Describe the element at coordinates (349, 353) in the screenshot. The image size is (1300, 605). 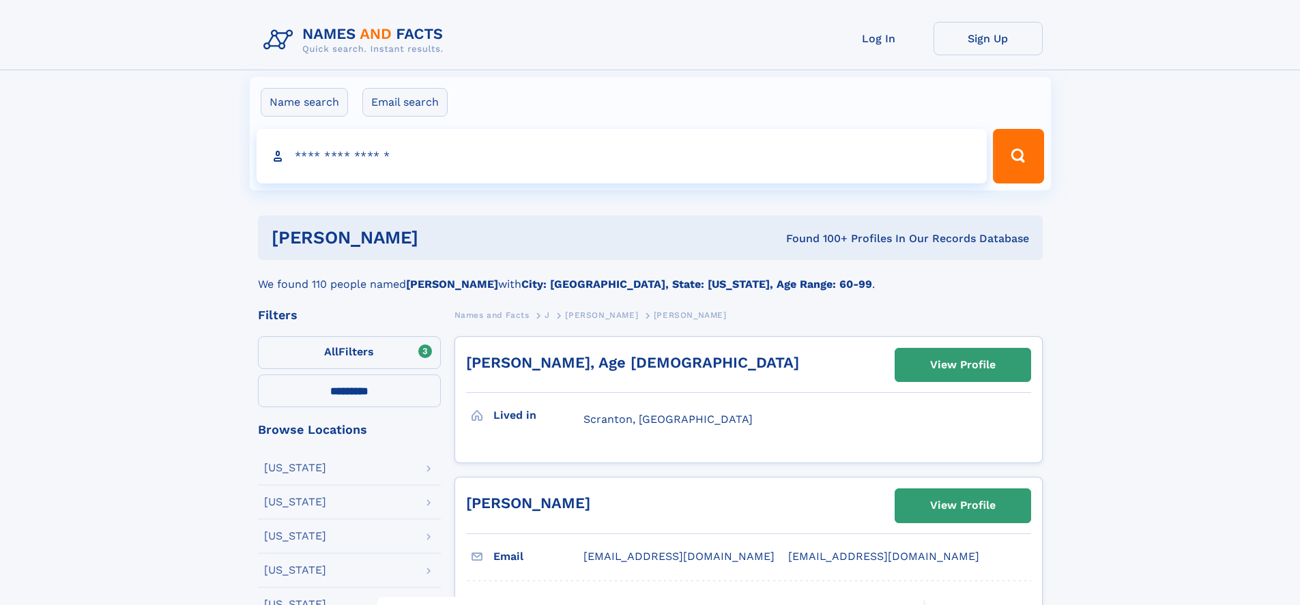
I see `label: Filters` at that location.